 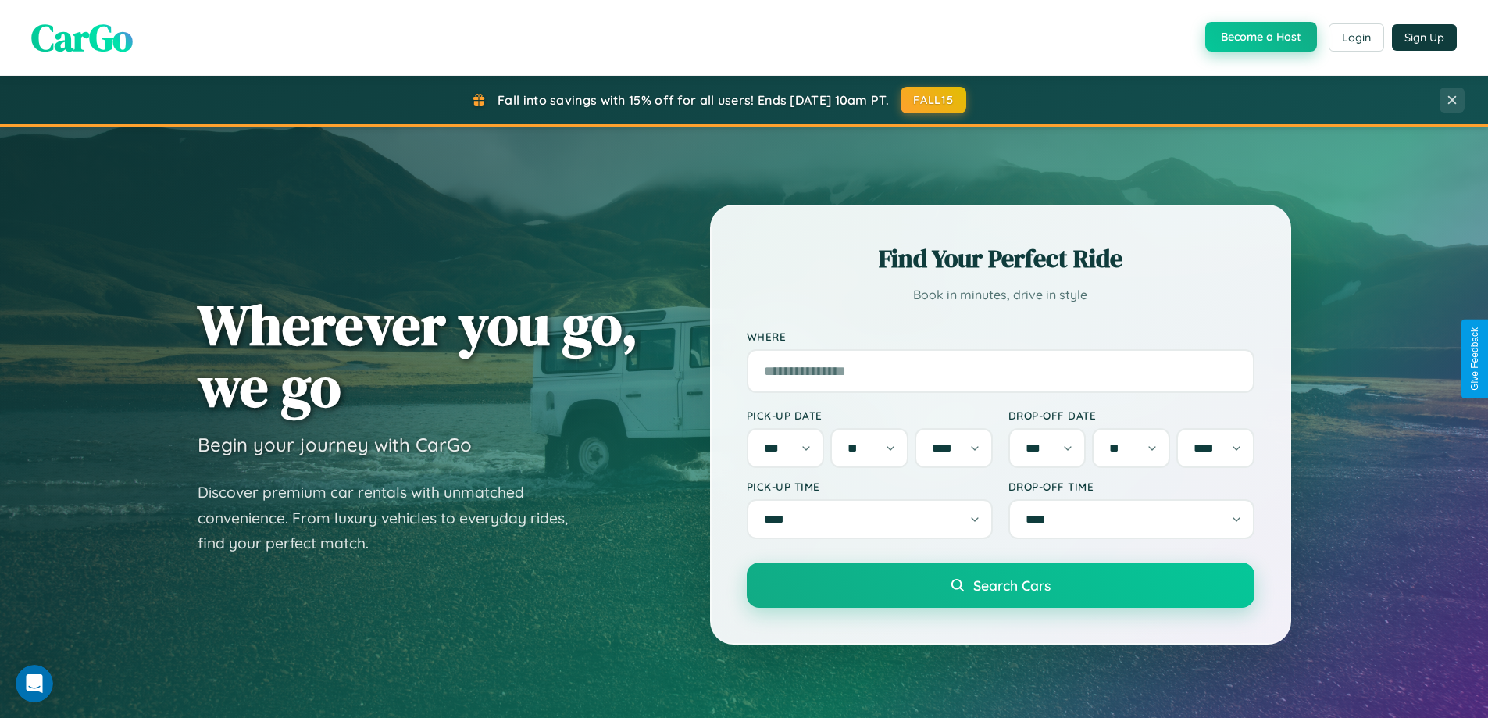 I want to click on button: FALL15, so click(x=933, y=100).